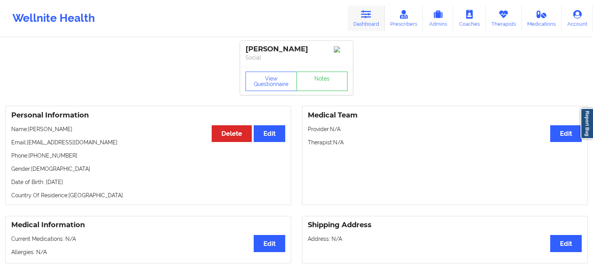  Describe the element at coordinates (322, 81) in the screenshot. I see `a: Notes` at that location.